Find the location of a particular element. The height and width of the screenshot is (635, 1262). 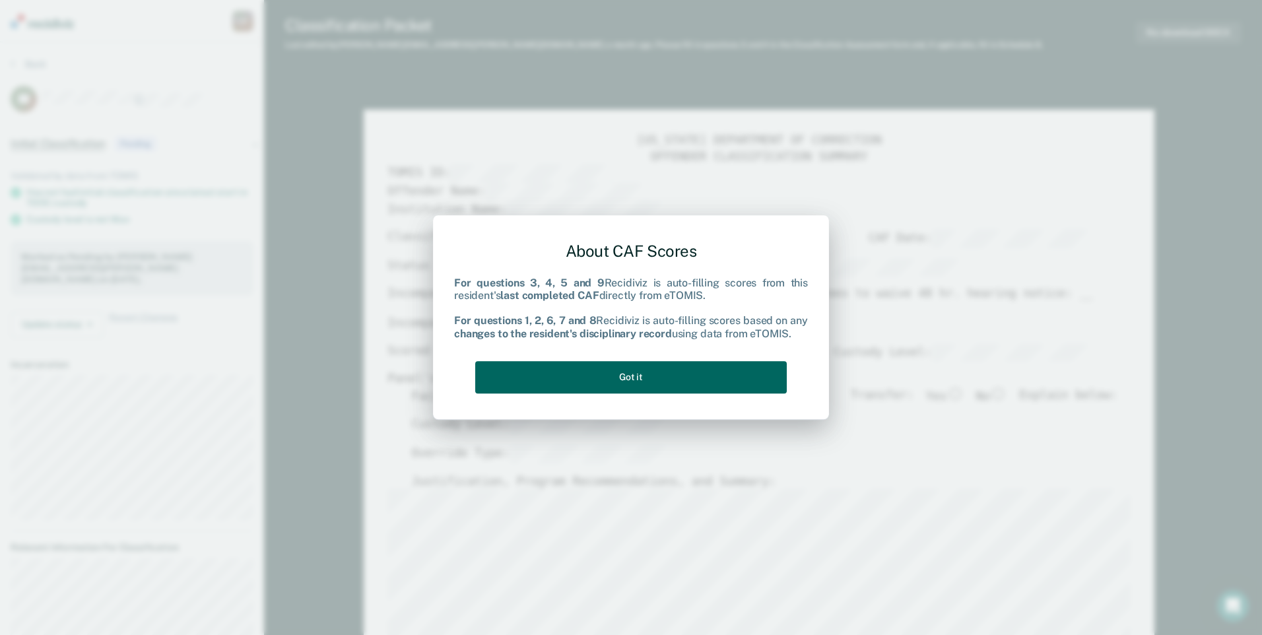

b: last completed CAF is located at coordinates (549, 295).